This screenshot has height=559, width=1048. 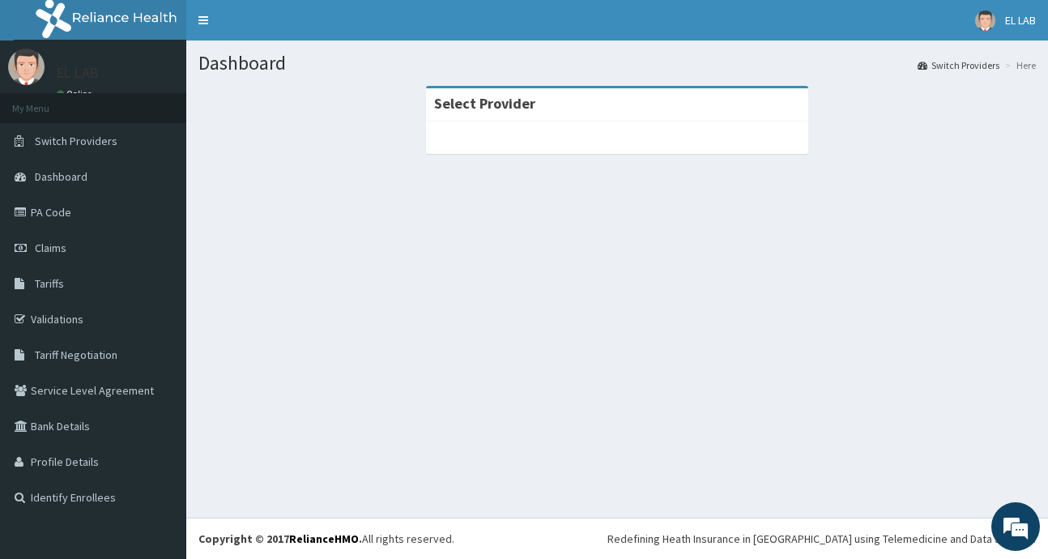 What do you see at coordinates (617, 538) in the screenshot?
I see `footer: All rights reserved.` at bounding box center [617, 538].